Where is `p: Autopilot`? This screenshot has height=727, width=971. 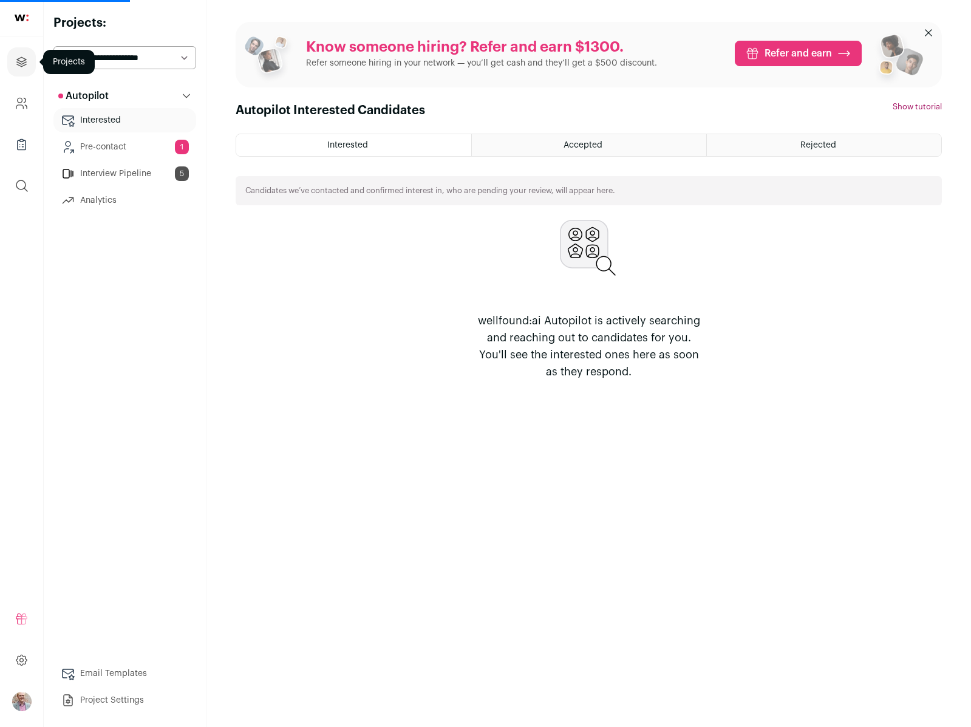
p: Autopilot is located at coordinates (83, 96).